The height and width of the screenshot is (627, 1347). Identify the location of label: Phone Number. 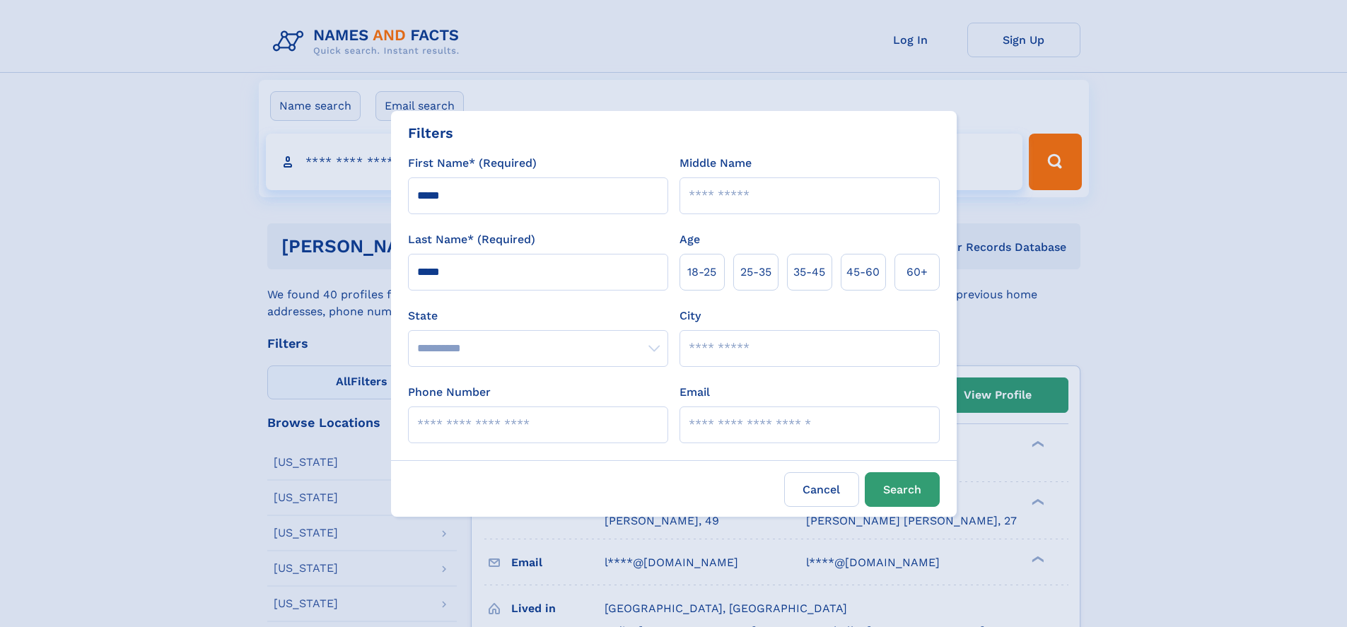
(449, 392).